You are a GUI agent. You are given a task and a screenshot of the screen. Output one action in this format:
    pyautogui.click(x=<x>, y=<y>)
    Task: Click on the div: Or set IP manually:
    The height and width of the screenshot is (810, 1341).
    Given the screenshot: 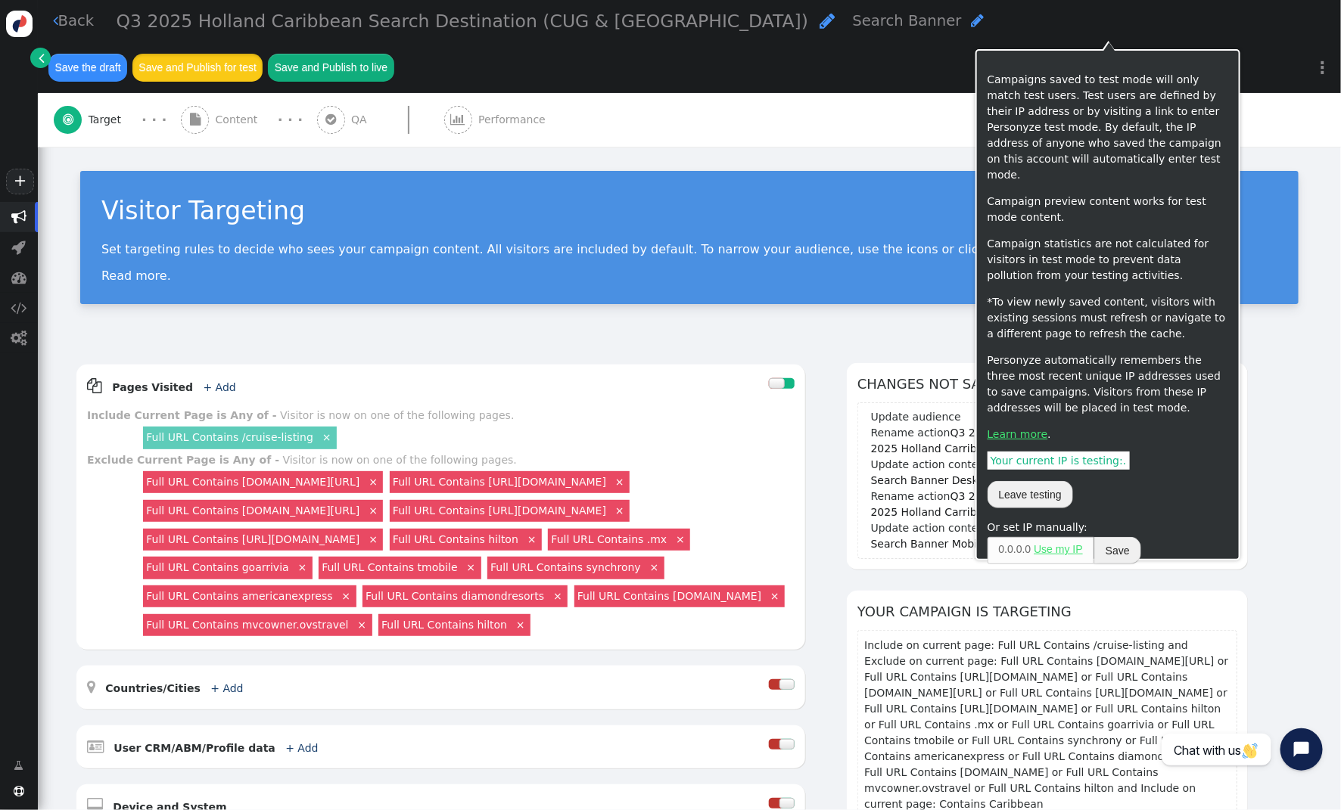 What is the action you would take?
    pyautogui.click(x=1109, y=527)
    